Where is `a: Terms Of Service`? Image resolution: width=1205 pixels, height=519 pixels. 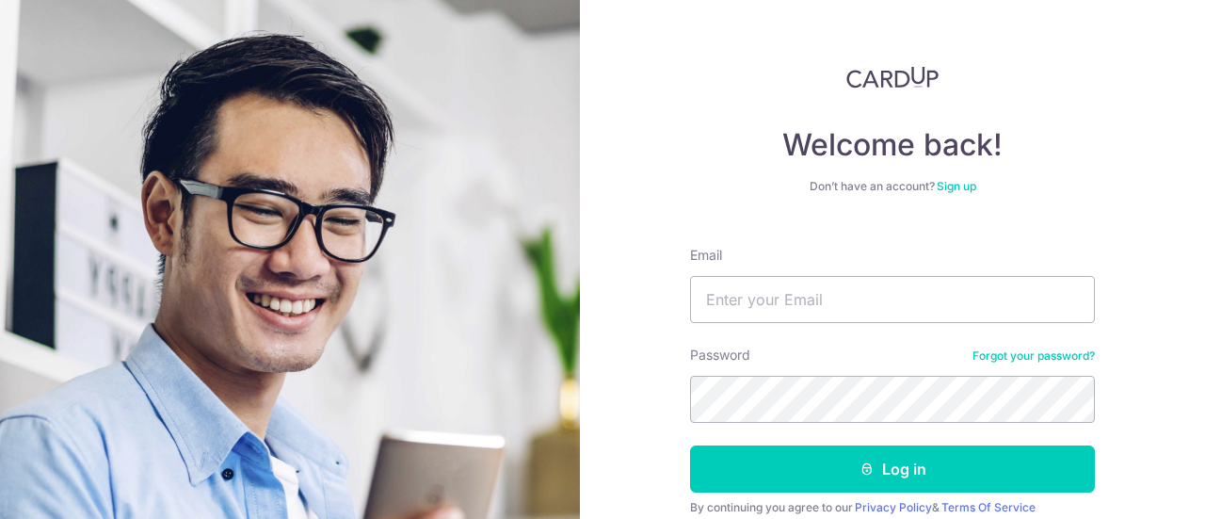
a: Terms Of Service is located at coordinates (989, 507).